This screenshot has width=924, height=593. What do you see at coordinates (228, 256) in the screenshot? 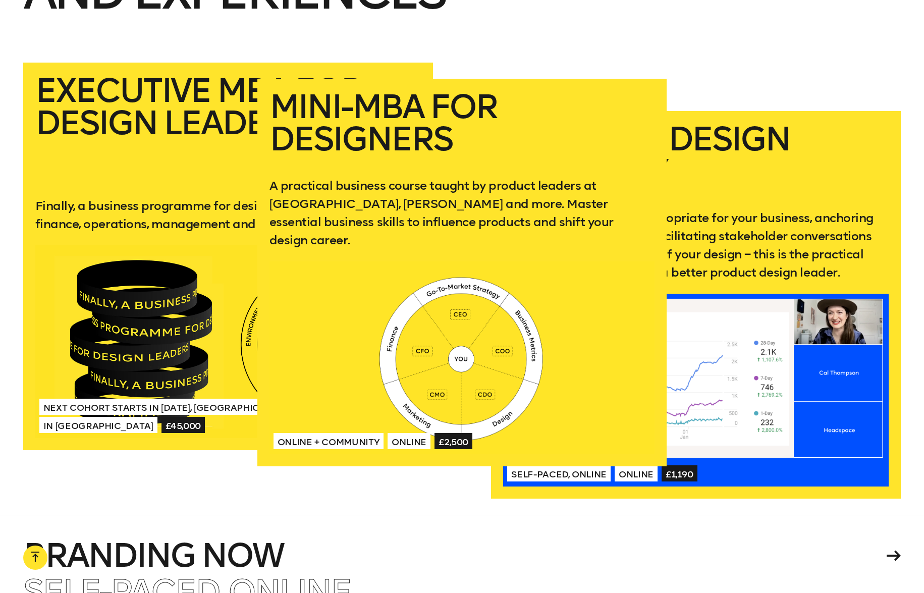
I see `a: Executive MBA for Design LeadersFinally, a business programme for design leaders. Learn about fin...` at bounding box center [228, 256].